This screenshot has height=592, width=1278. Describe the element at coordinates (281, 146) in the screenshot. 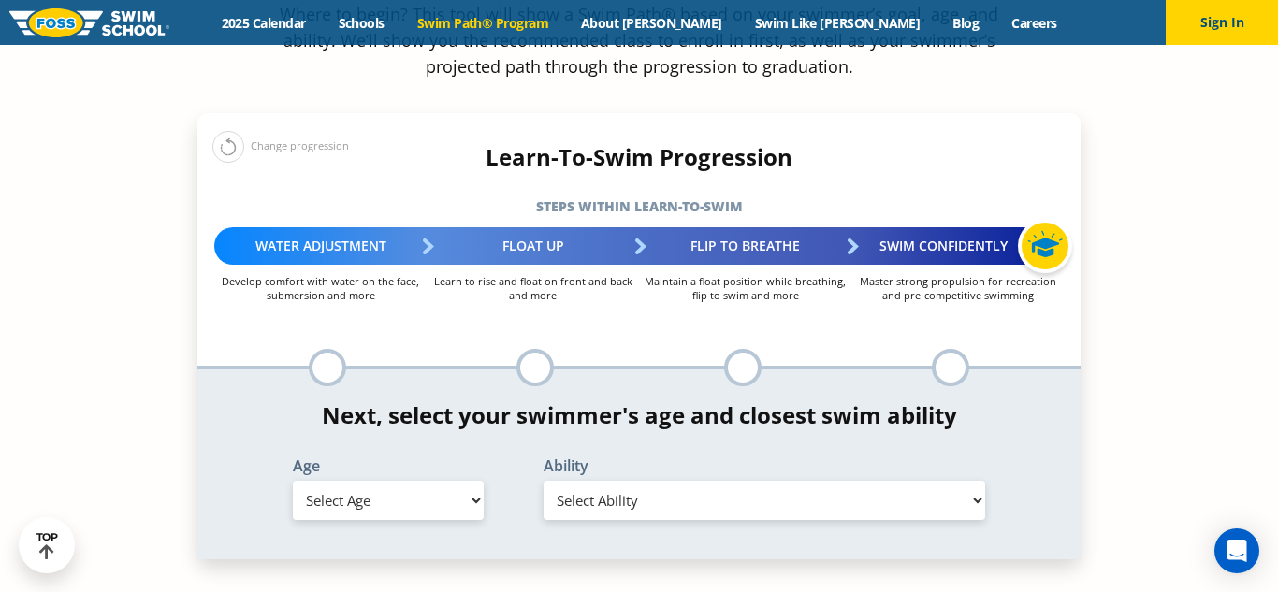

I see `div: Change progression` at that location.